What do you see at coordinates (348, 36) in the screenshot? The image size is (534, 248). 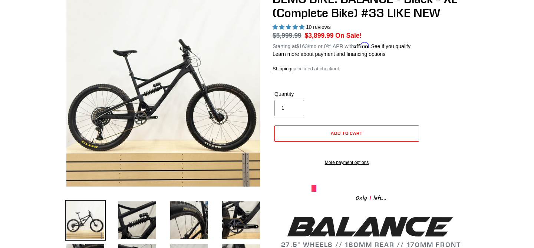 I see `span: On Sale!` at bounding box center [348, 36].